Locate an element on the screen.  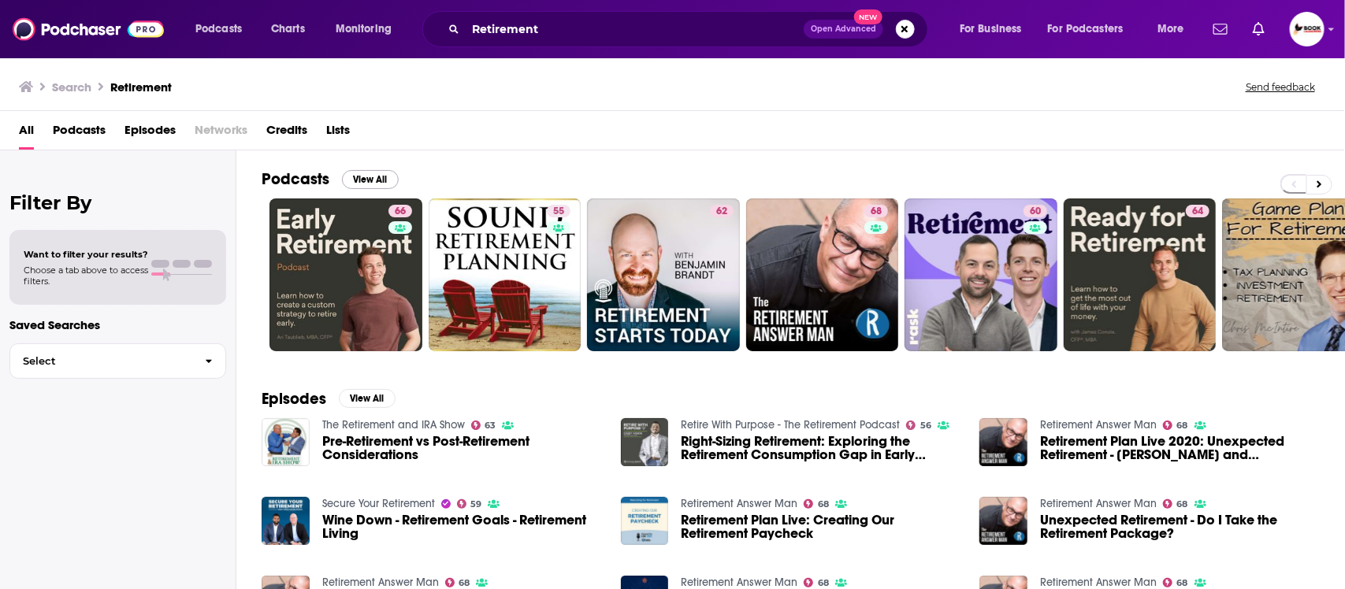
div: Search podcasts, credits, & more... is located at coordinates (690, 29).